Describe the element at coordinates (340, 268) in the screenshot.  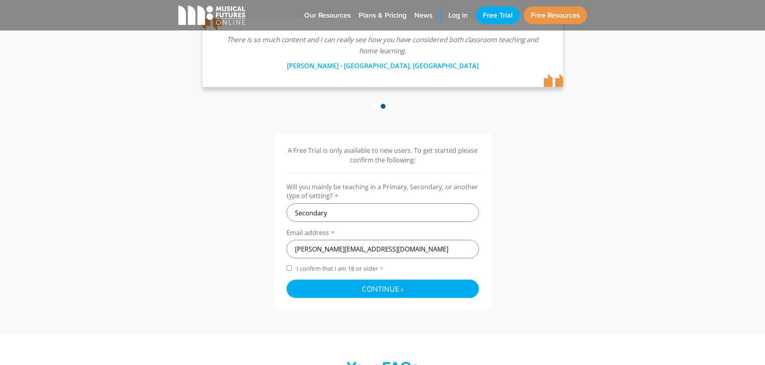
I see `span: I confirm that I am 18 or older` at that location.